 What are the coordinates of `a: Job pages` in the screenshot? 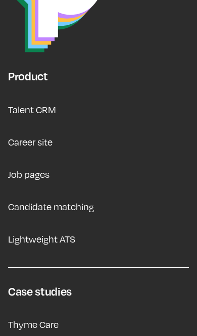 It's located at (29, 174).